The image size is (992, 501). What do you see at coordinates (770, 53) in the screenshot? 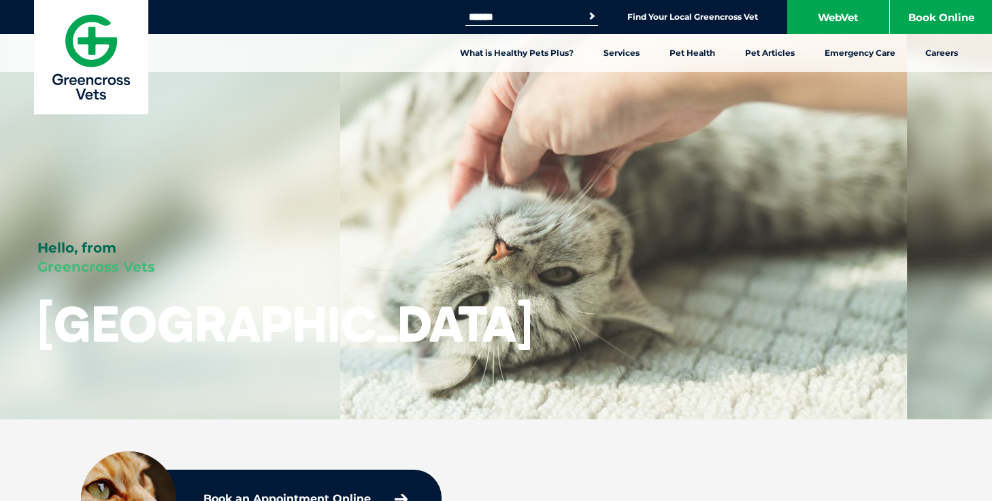
I see `a: Pet Articles` at bounding box center [770, 53].